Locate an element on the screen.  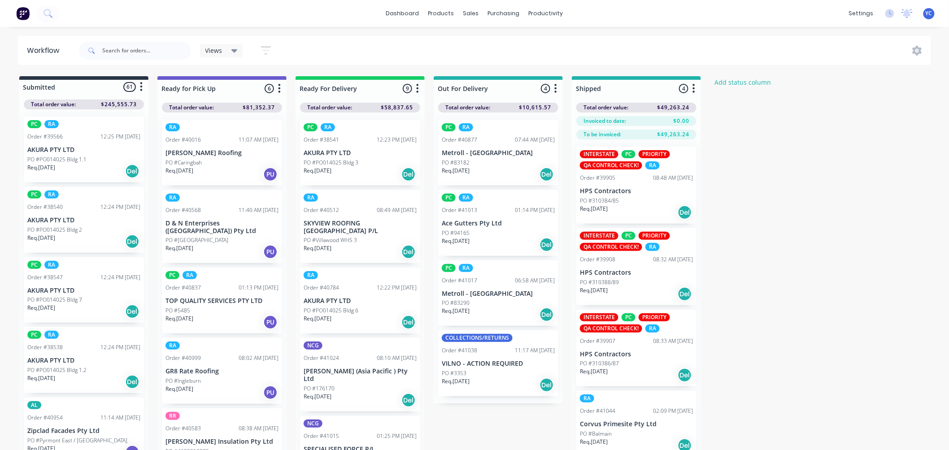
div: Order #39907 is located at coordinates (597, 341).